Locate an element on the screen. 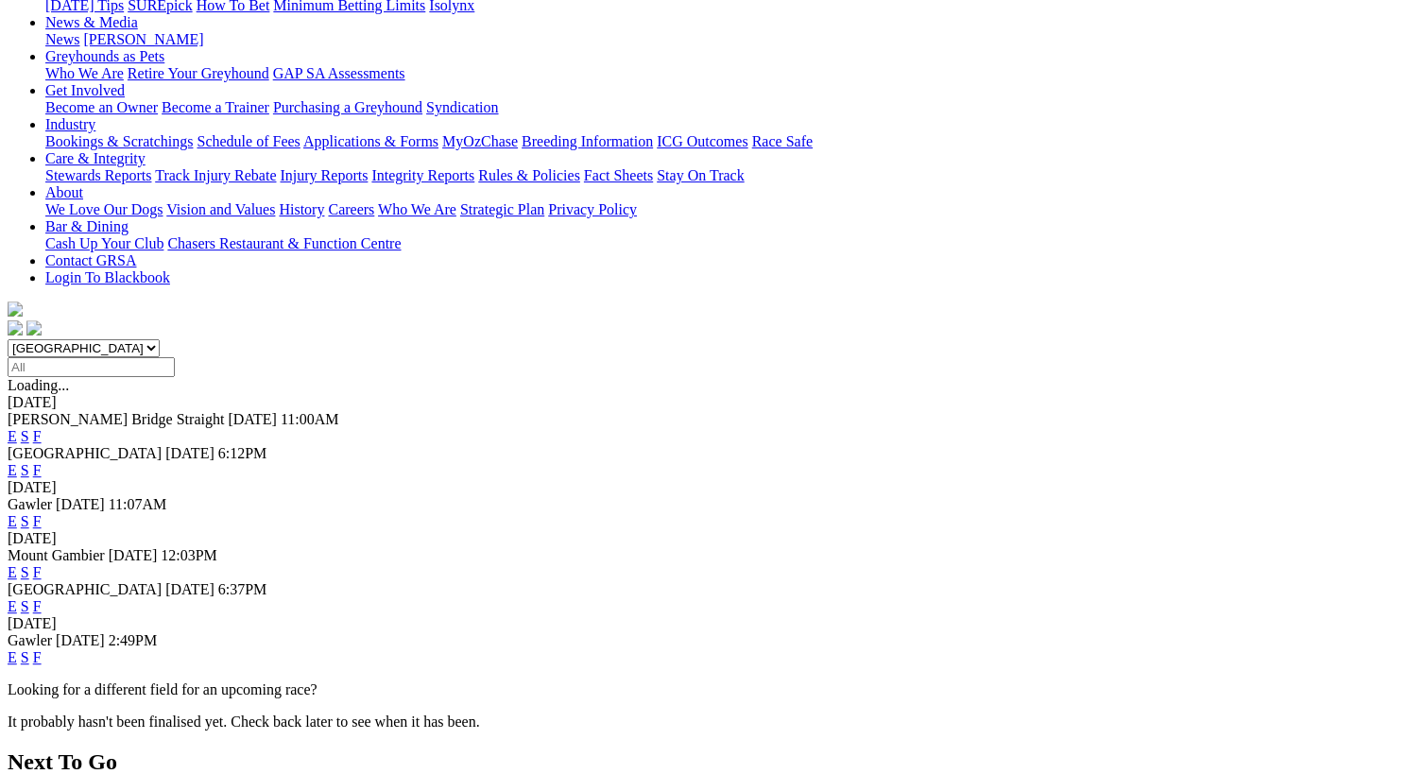  a: Rules & Policies is located at coordinates (529, 175).